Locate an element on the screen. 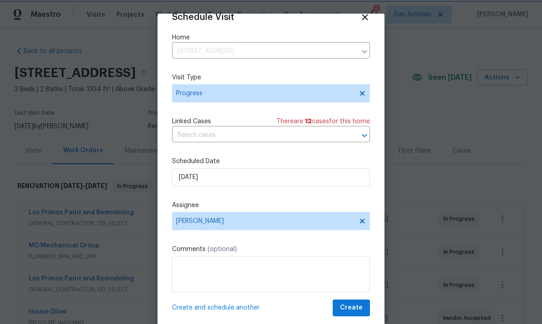 The image size is (542, 324). button: Create is located at coordinates (351, 308).